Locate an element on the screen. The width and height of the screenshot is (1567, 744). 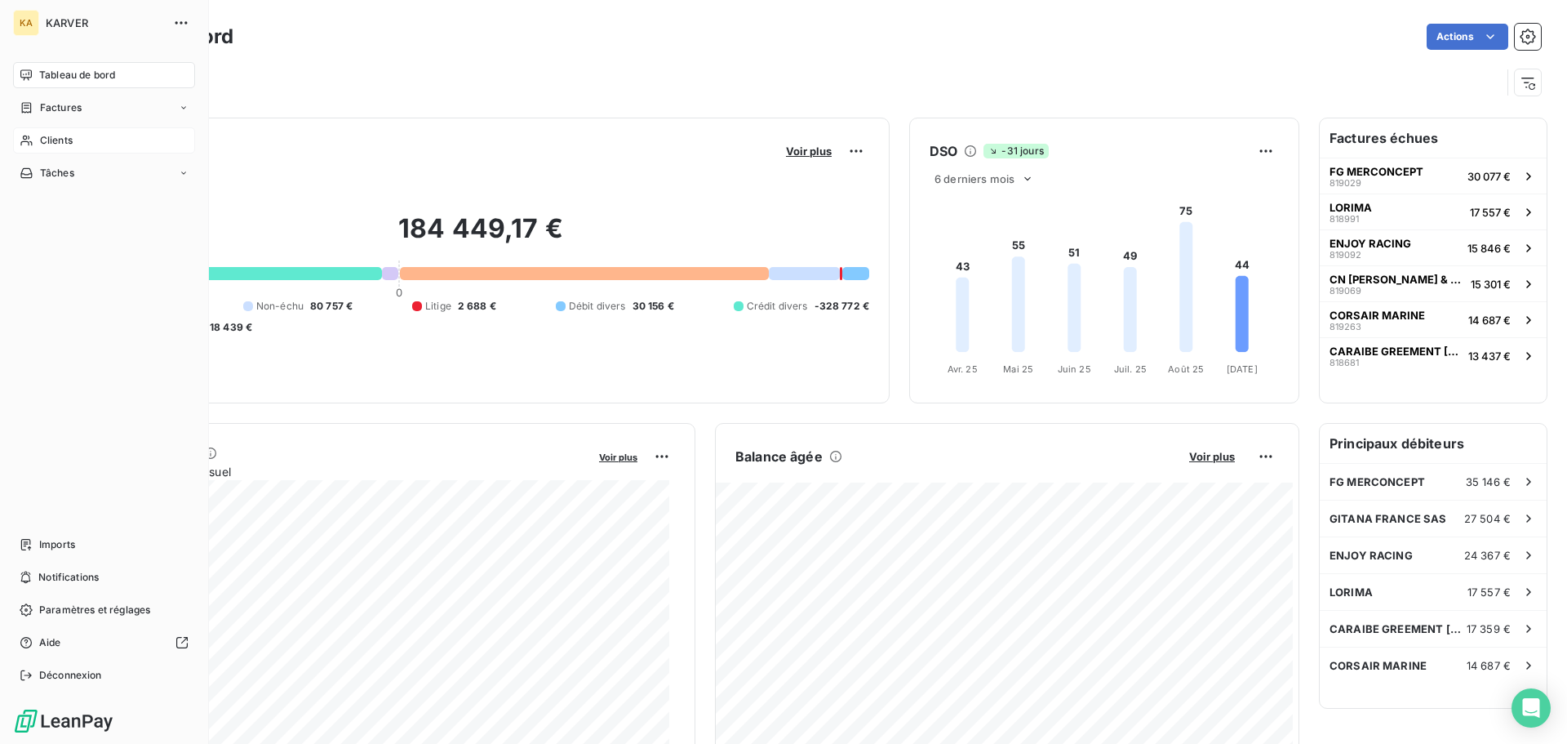
span: GITANA FRANCE SAS is located at coordinates (1388, 518).